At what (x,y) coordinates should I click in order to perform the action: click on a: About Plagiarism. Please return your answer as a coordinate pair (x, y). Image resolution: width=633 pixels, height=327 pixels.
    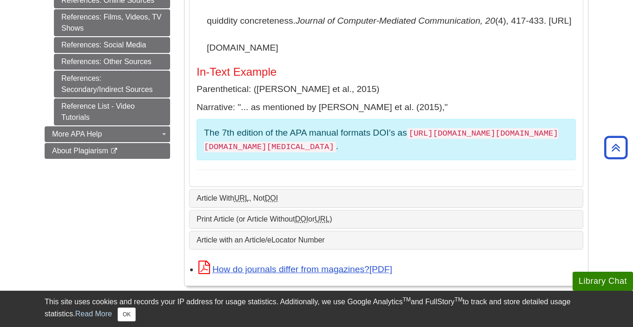
    Looking at the image, I should click on (107, 151).